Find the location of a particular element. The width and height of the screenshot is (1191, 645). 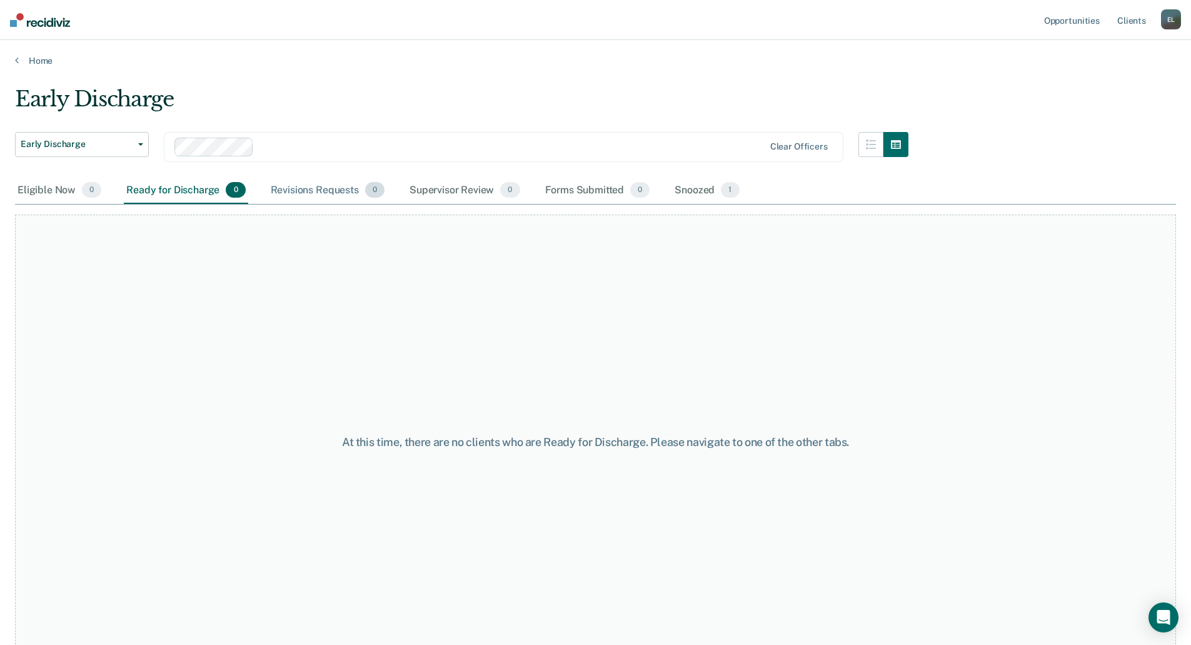

button: EL is located at coordinates (1171, 19).